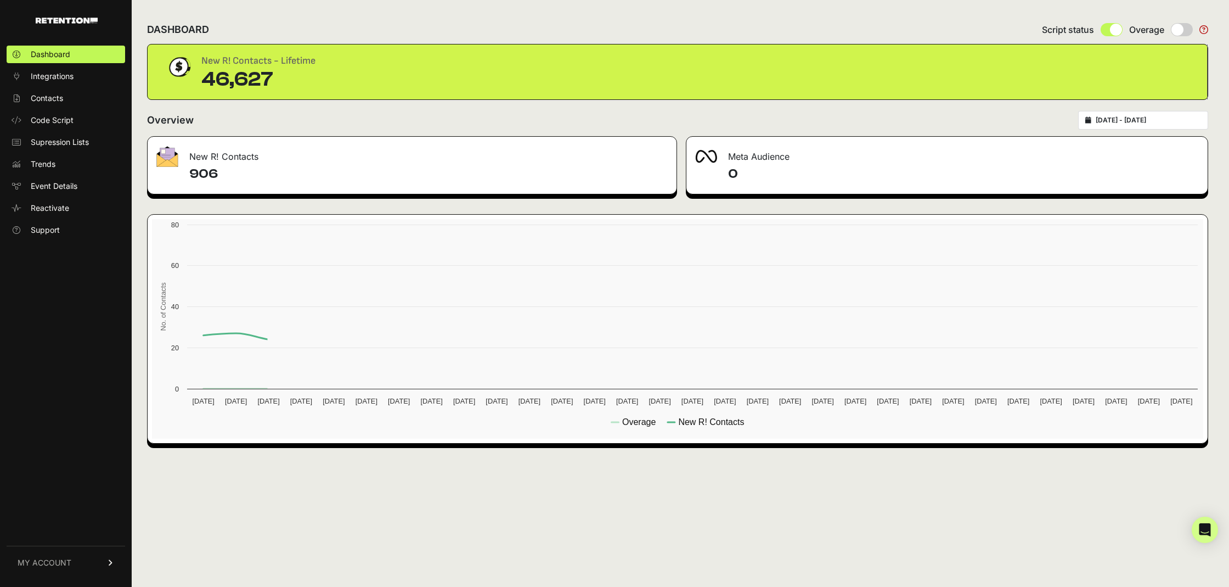 The width and height of the screenshot is (1229, 587). Describe the element at coordinates (964, 174) in the screenshot. I see `h4: 0` at that location.